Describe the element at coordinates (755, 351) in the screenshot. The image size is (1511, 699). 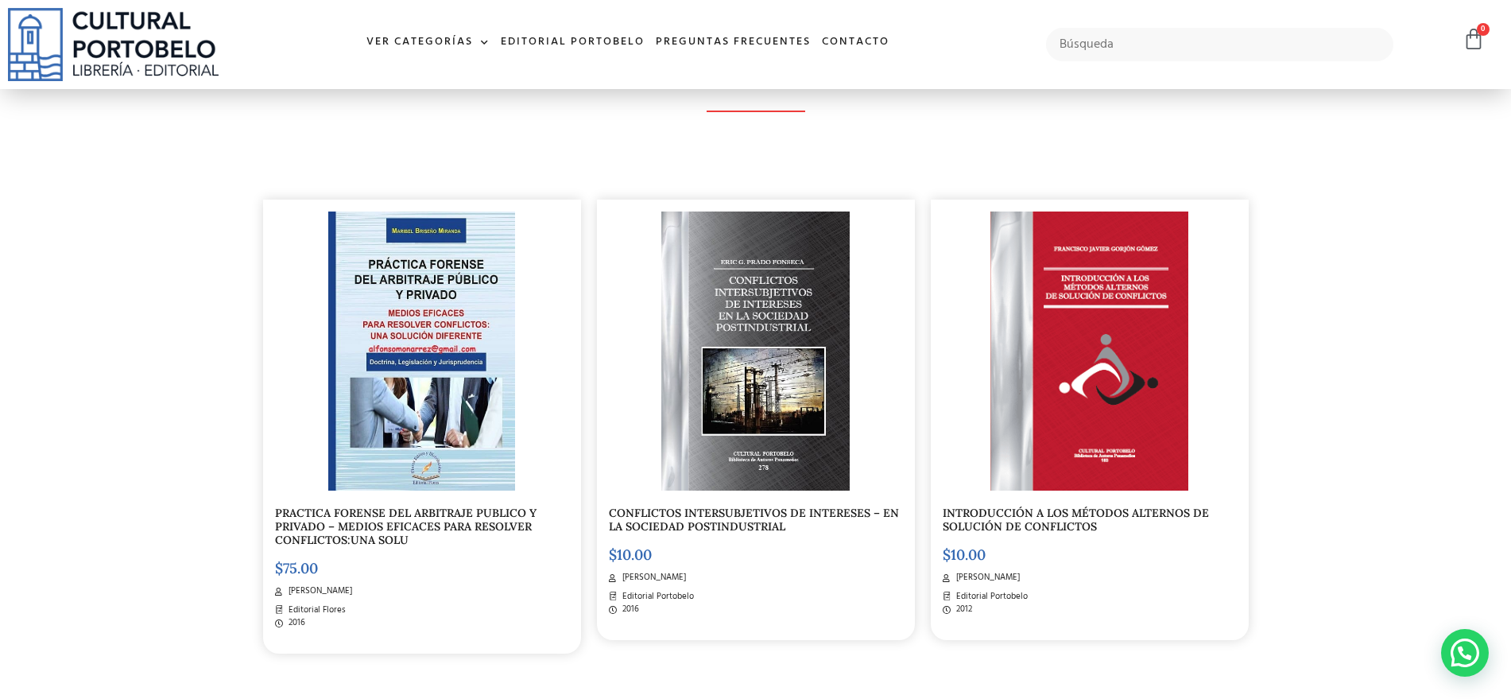
I see `img: BA278-2.jpg` at that location.